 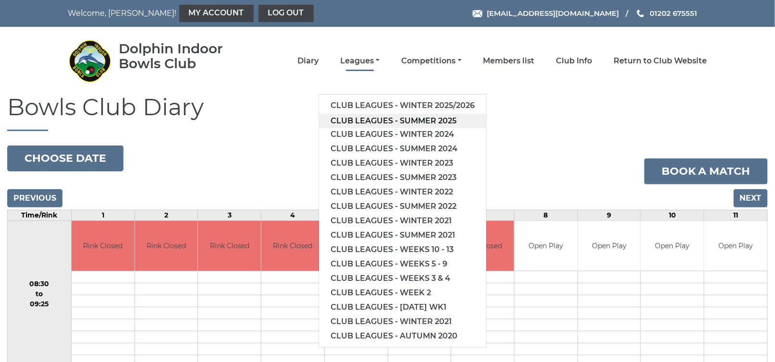 I want to click on td: 8, so click(x=546, y=215).